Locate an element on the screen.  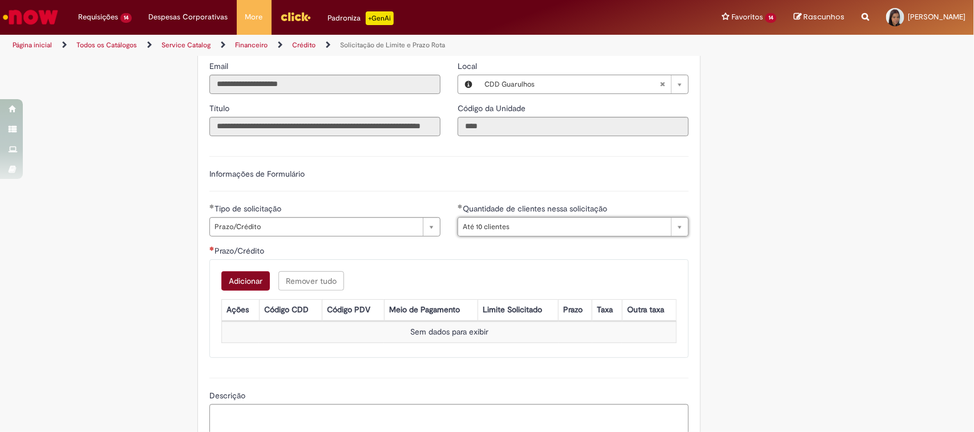
span: Necessários is located at coordinates (212, 249).